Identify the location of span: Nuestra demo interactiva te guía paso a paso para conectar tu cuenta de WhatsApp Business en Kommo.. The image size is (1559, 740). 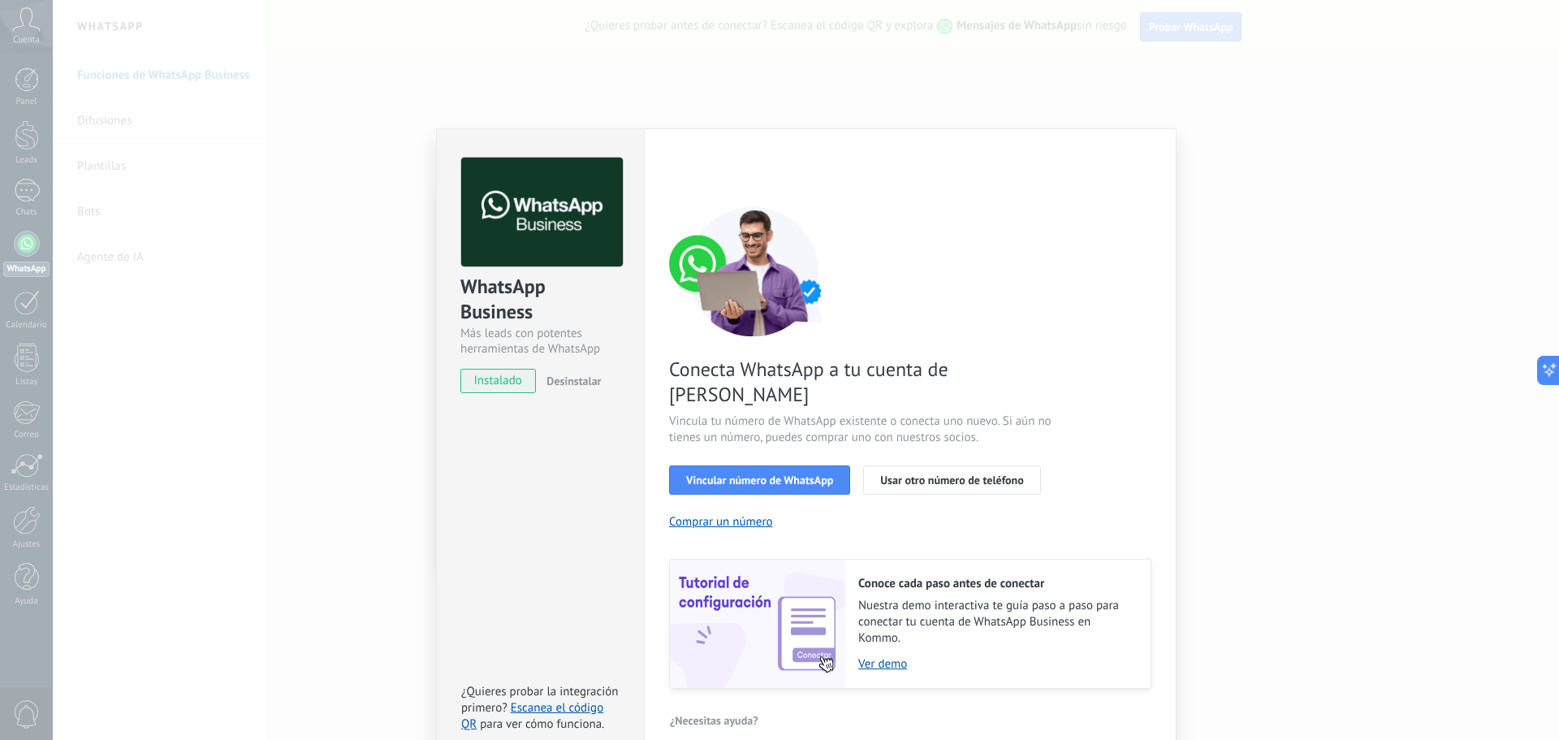
(996, 622).